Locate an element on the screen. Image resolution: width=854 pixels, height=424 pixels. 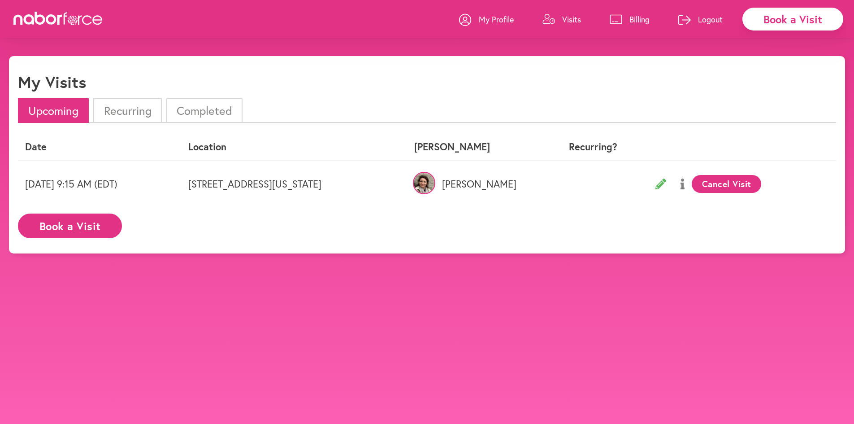
li: Completed is located at coordinates (205, 110).